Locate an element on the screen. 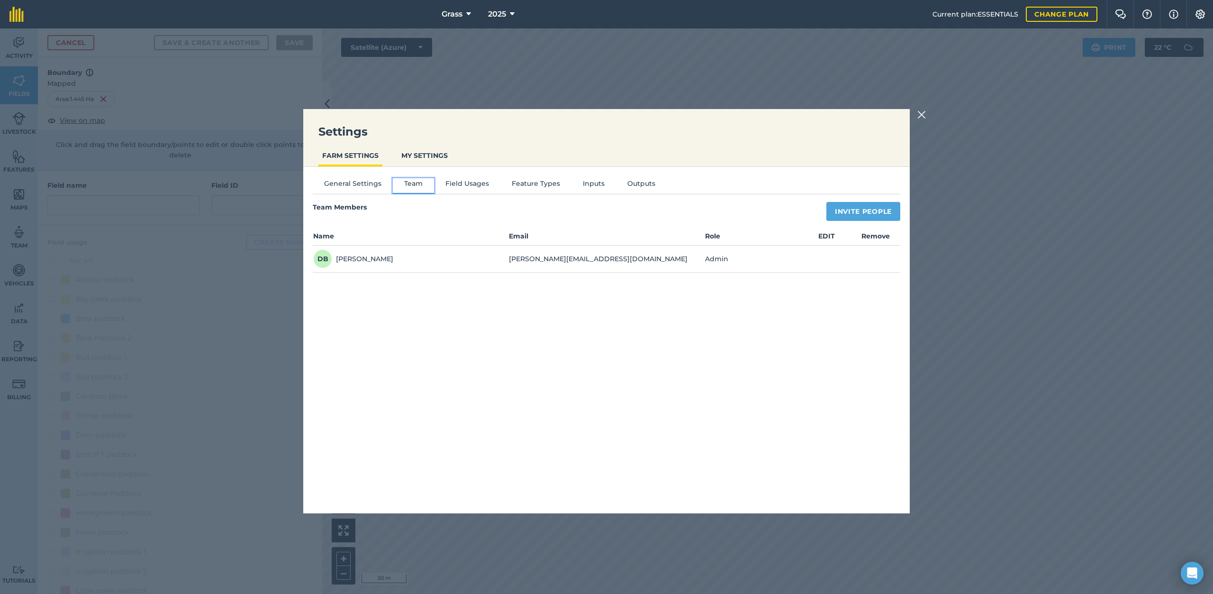  a: Change plan is located at coordinates (1061, 14).